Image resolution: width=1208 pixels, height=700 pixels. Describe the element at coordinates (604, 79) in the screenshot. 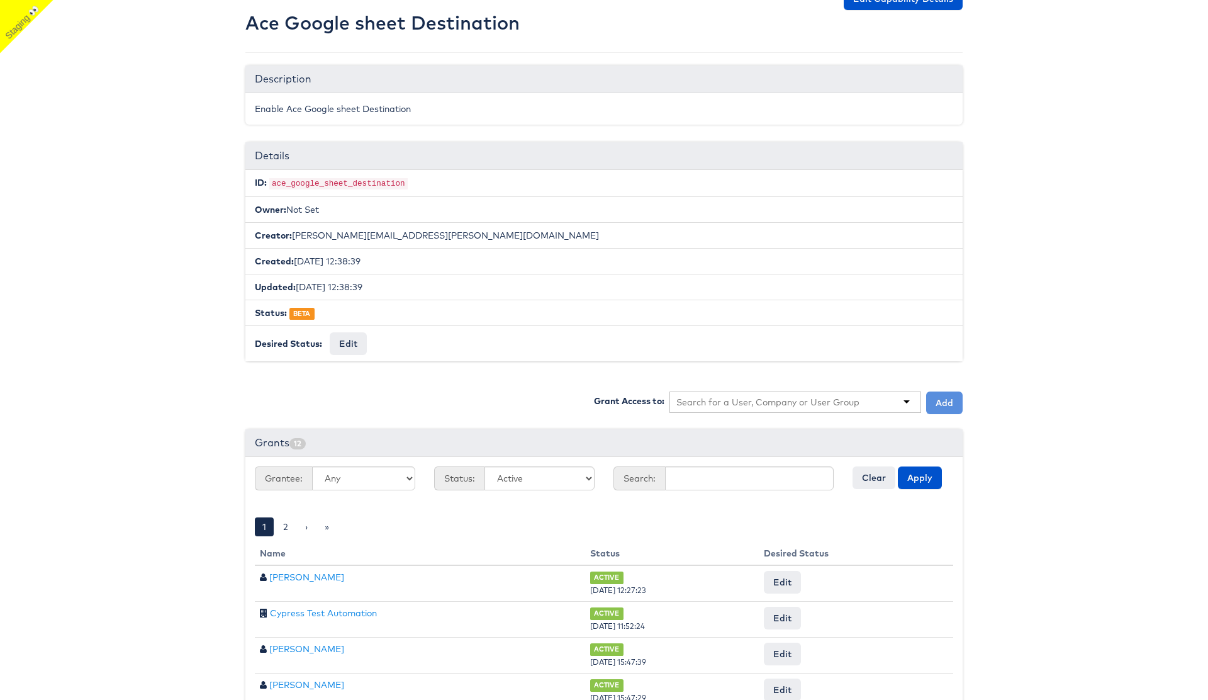

I see `div: Description` at that location.